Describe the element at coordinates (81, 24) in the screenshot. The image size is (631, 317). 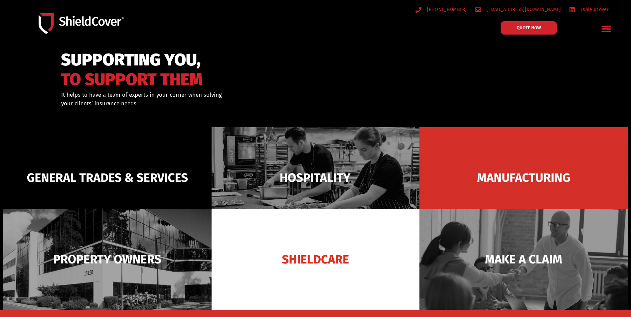
I see `img: Shield-Cover-Underwriting-Australia-logo-full` at that location.